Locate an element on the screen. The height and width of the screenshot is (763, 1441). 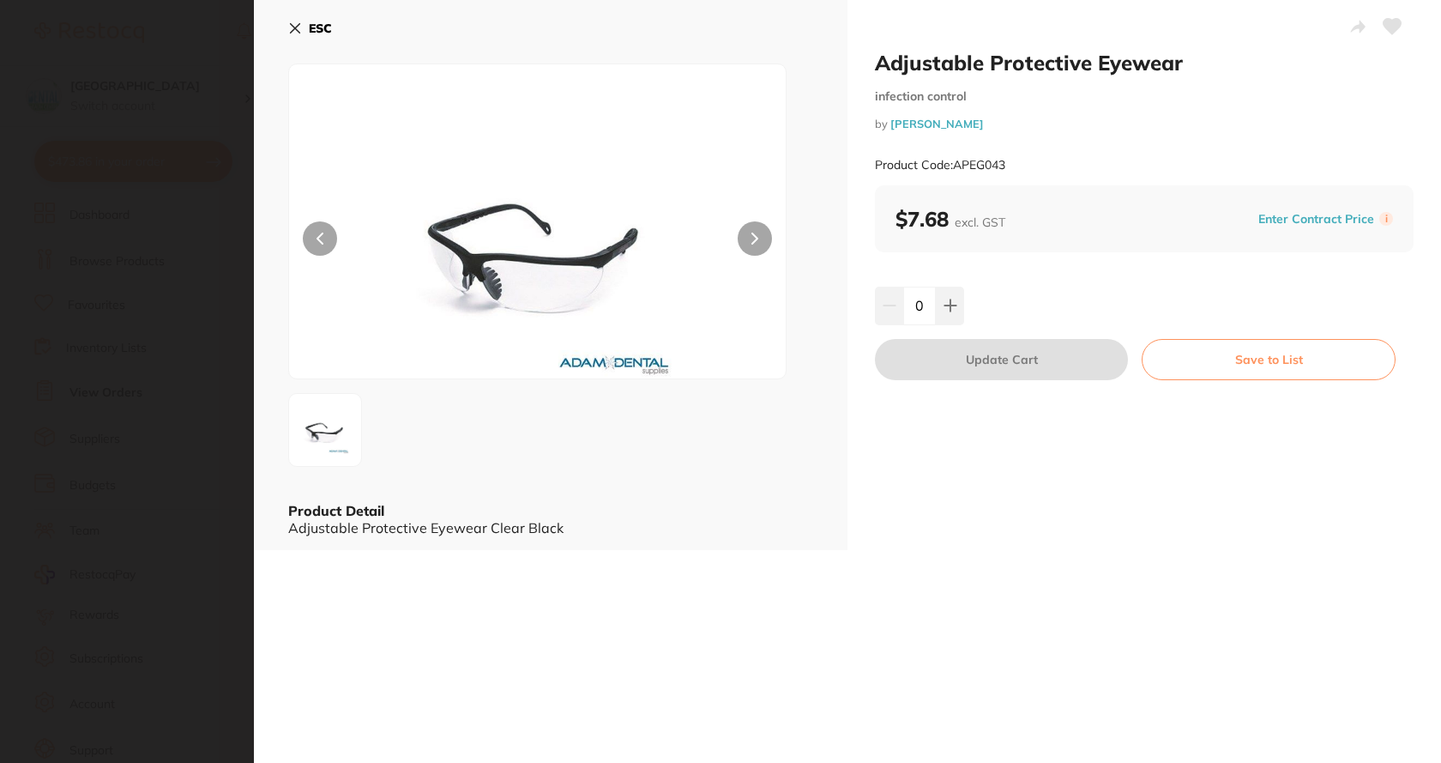
label: i is located at coordinates (1386, 219).